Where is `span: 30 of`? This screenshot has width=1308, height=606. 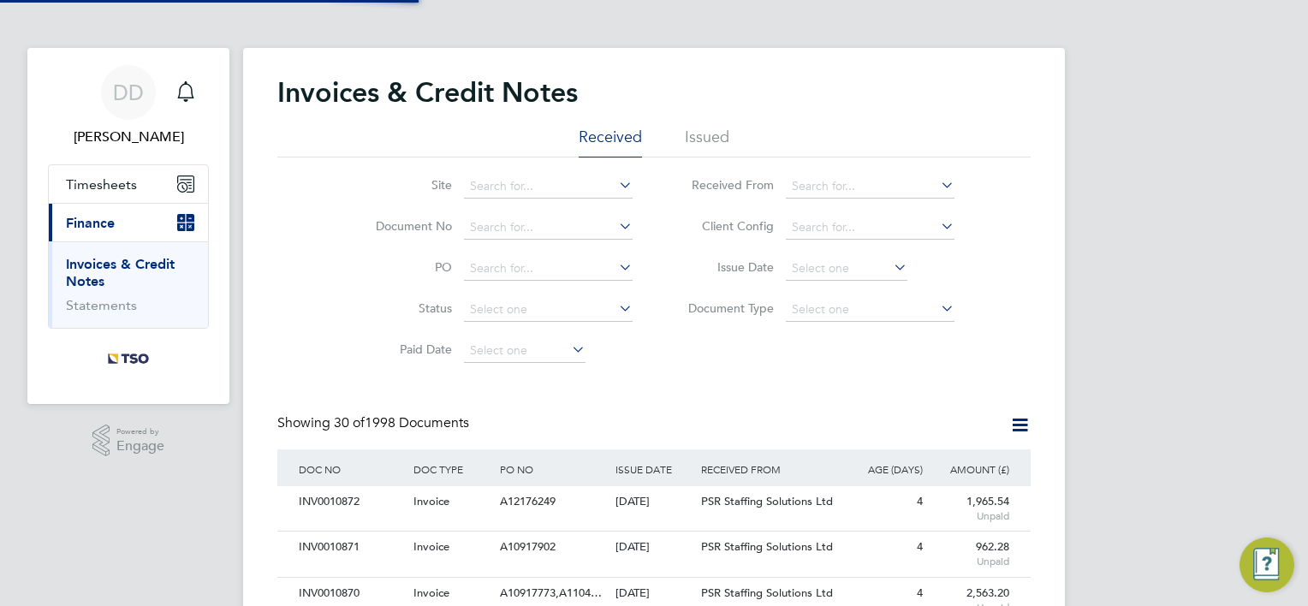 span: 30 of is located at coordinates (349, 423).